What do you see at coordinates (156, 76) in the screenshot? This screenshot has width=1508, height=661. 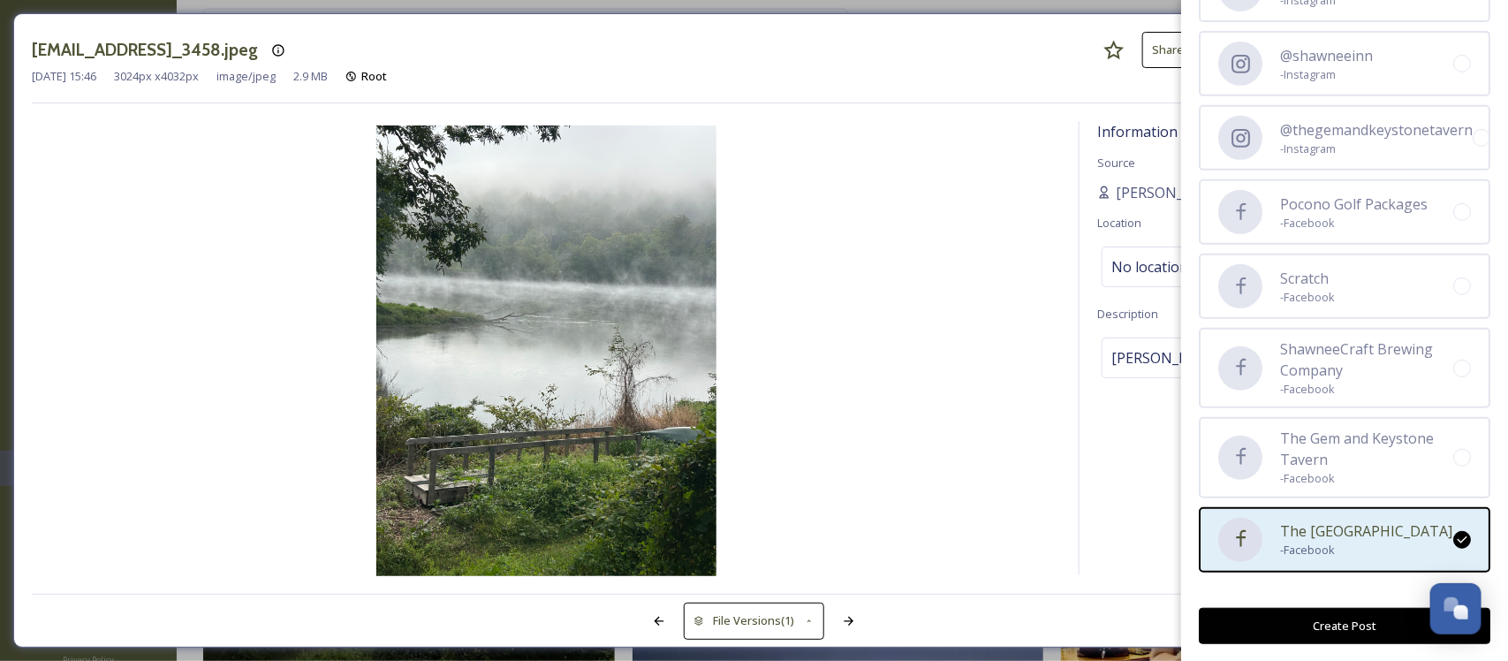 I see `span: 3024 px x 4032 px` at bounding box center [156, 76].